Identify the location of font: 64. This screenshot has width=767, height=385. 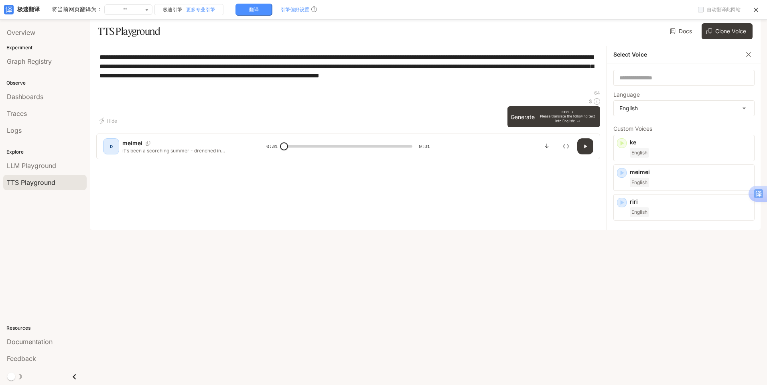
(597, 93).